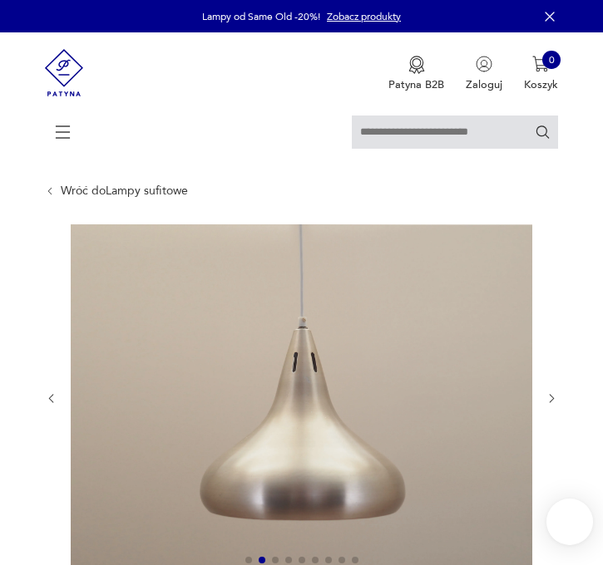 The height and width of the screenshot is (565, 603). What do you see at coordinates (542, 131) in the screenshot?
I see `button: Szukaj` at bounding box center [542, 131].